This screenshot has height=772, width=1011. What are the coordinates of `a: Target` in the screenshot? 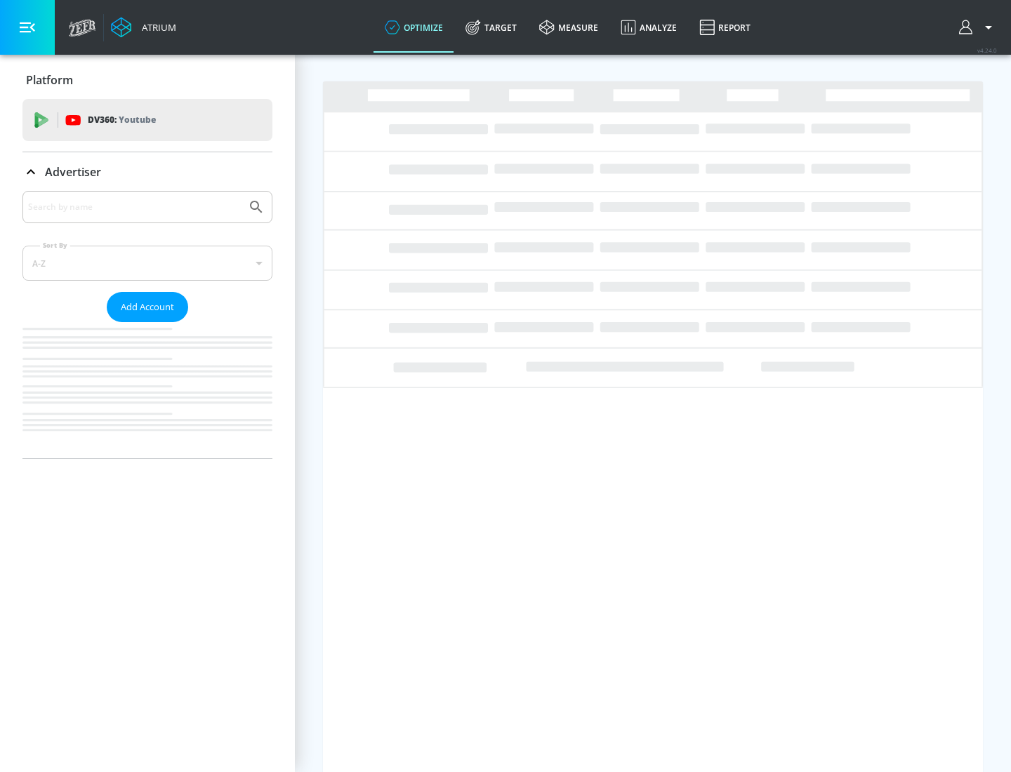 It's located at (491, 27).